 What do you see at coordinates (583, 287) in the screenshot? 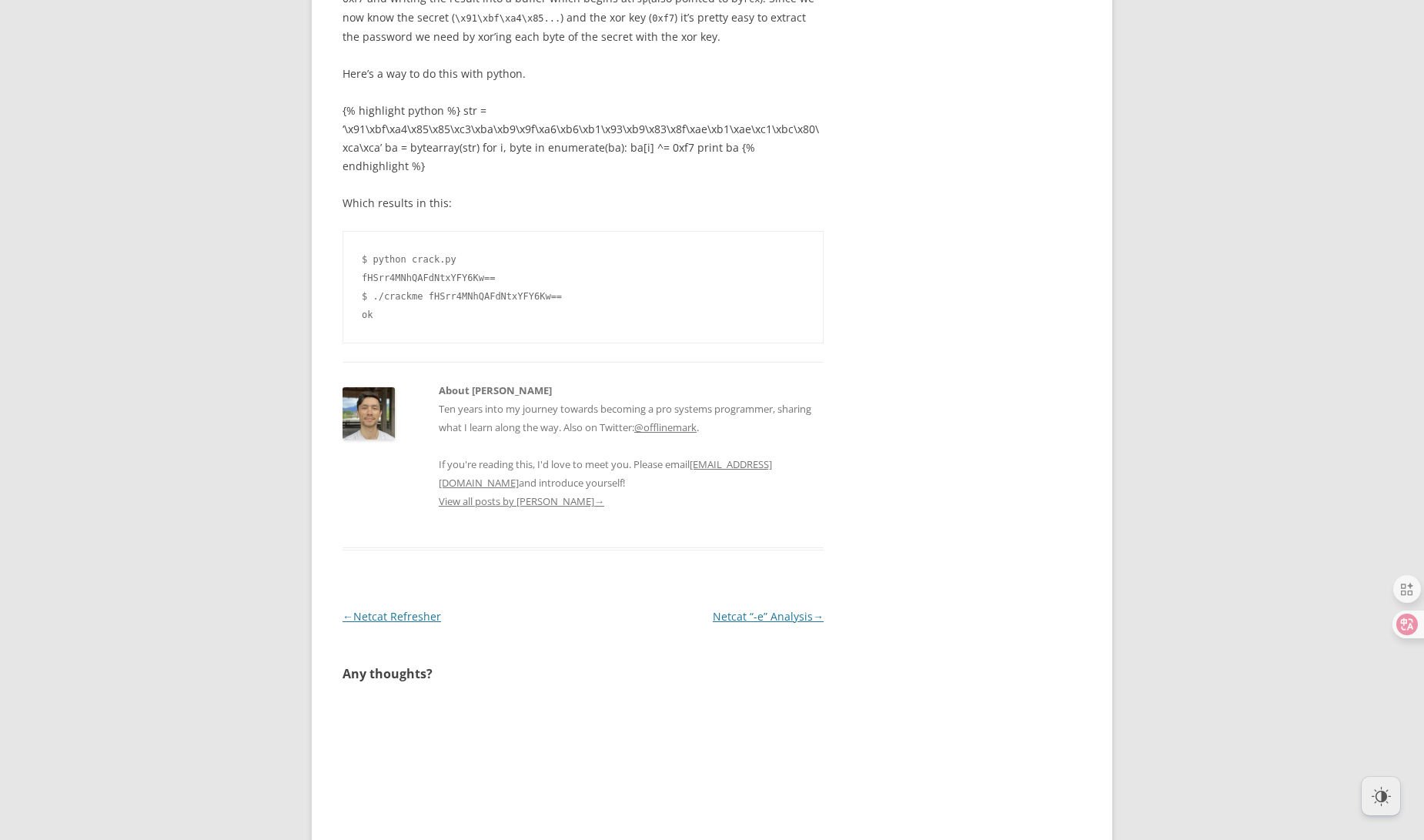
I see `code: $ python crack.py fHSrr4MNhQAFdNtxYFY6Kw== $ ./crackme fHSrr4MNhQAFdNtxYFY6Kw== ok` at bounding box center [583, 287].